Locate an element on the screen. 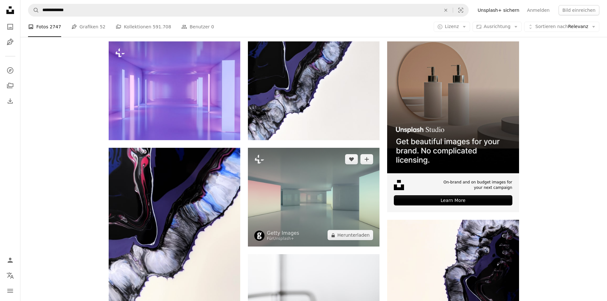  button: Ausrichtung is located at coordinates (497, 27).